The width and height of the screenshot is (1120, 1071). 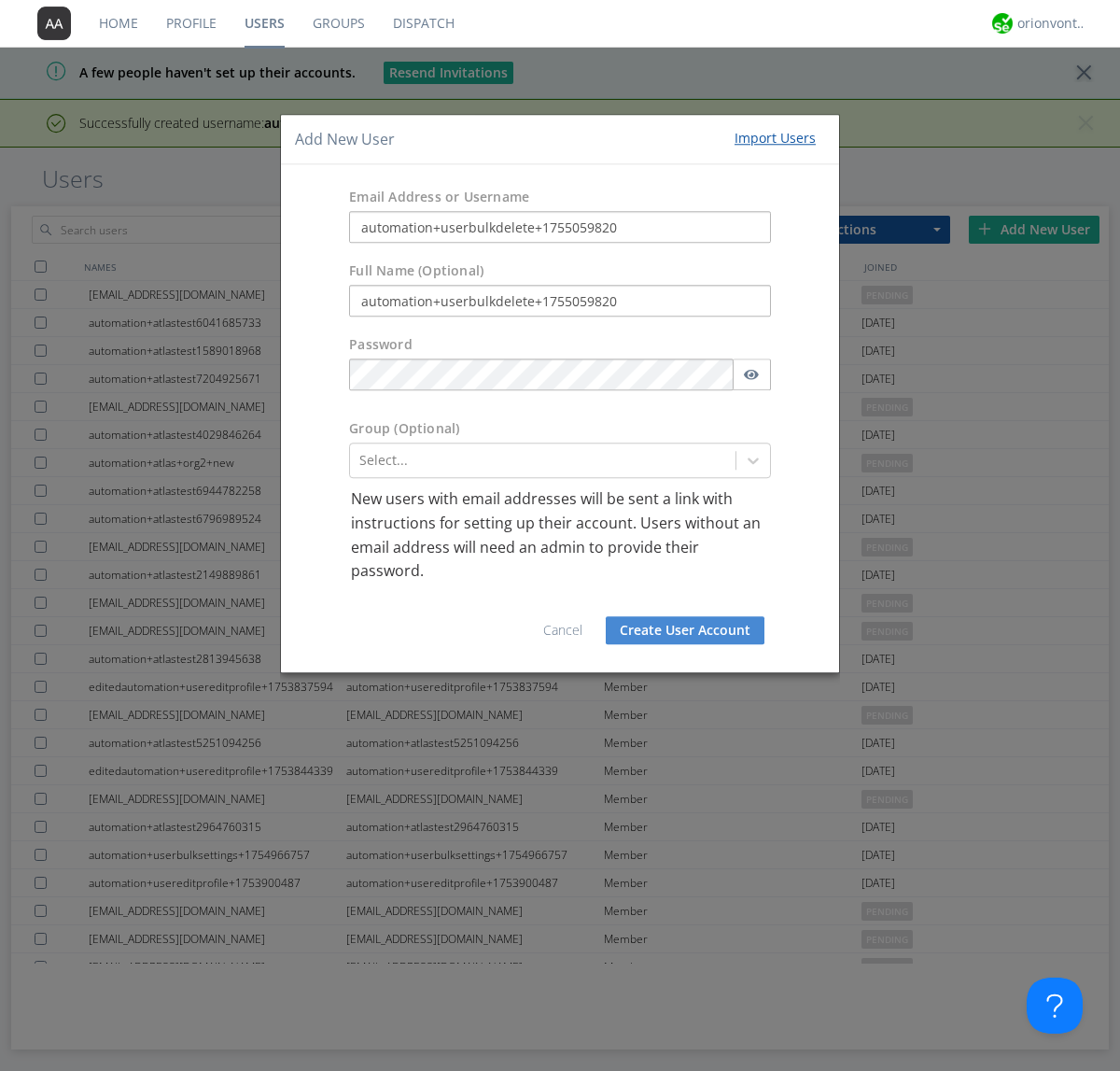 I want to click on label: Password, so click(x=381, y=345).